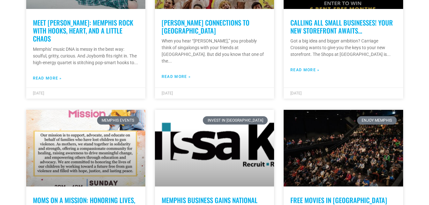 This screenshot has height=205, width=429. I want to click on a: Read more about Meet Joybomb: Memphis Rock with Hooks, Heart, and a Little Chaos, so click(47, 78).